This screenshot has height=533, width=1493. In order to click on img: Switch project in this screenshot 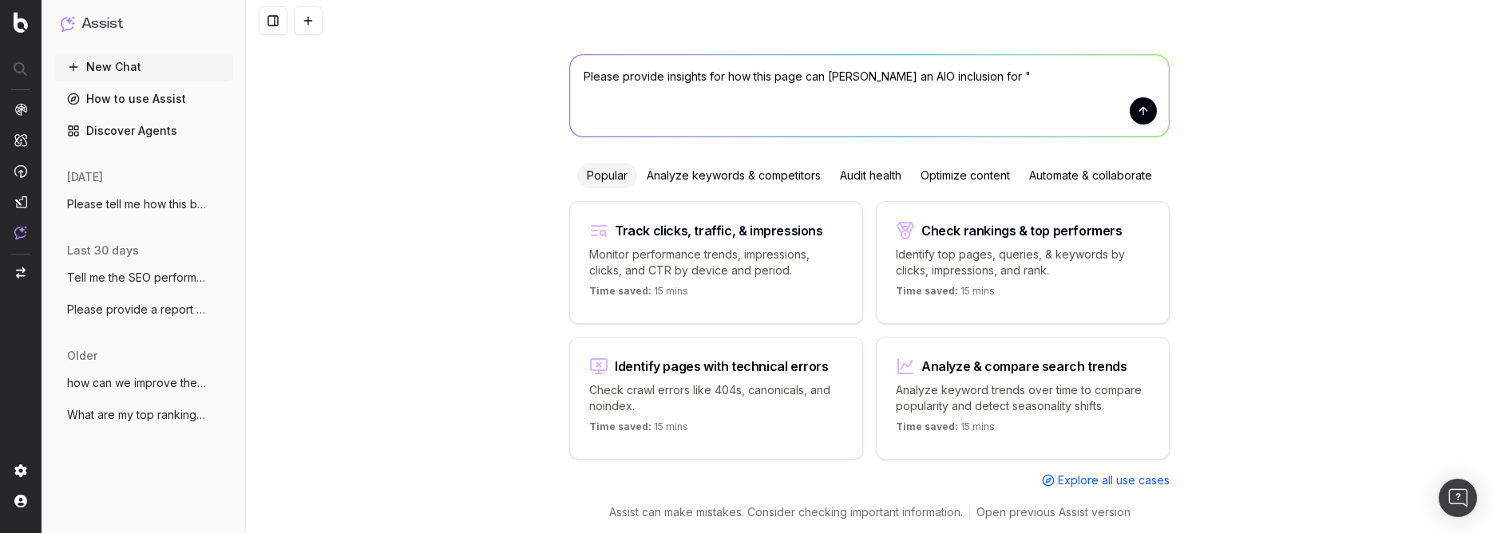, I will do `click(21, 273)`.